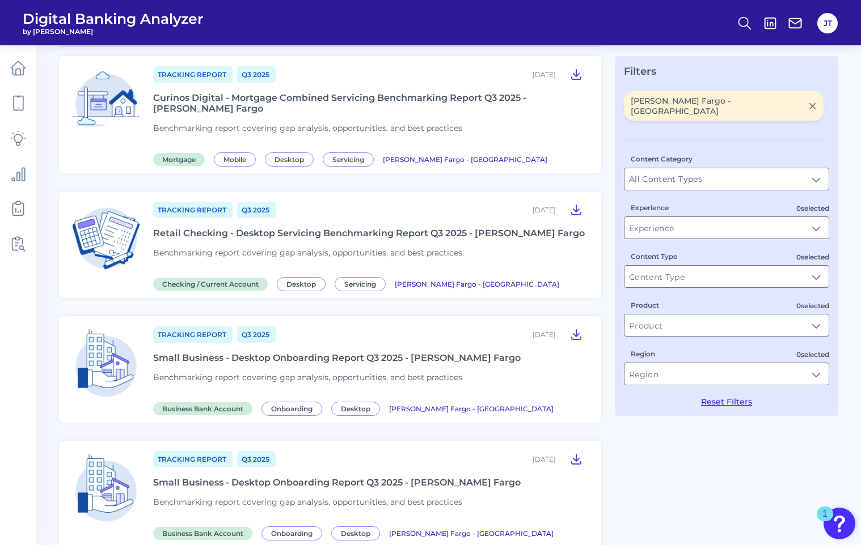  Describe the element at coordinates (661, 159) in the screenshot. I see `label: Content Category` at that location.